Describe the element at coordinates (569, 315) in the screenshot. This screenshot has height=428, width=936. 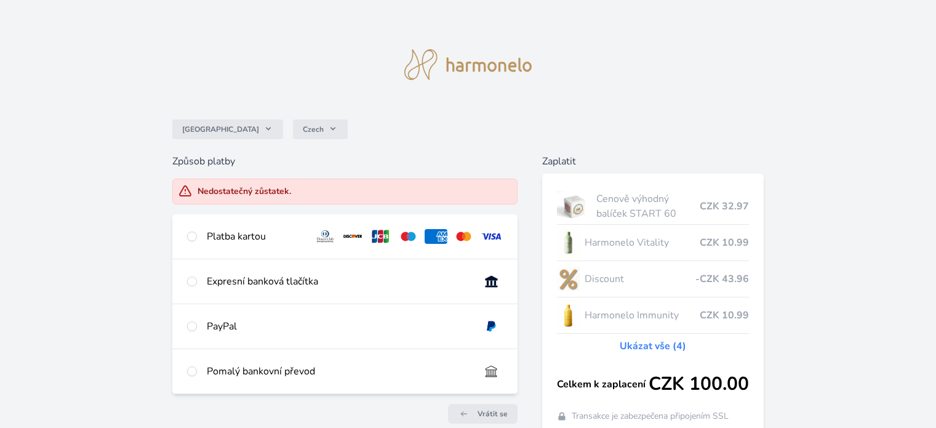
I see `img: IMMUNITY_se_stinem_x-lo.jpg` at that location.